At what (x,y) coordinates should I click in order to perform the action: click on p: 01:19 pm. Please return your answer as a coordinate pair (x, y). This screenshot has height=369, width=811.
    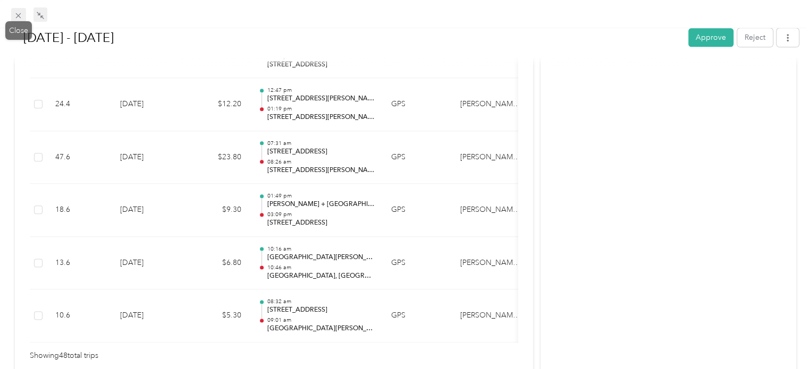
    Looking at the image, I should click on (320, 109).